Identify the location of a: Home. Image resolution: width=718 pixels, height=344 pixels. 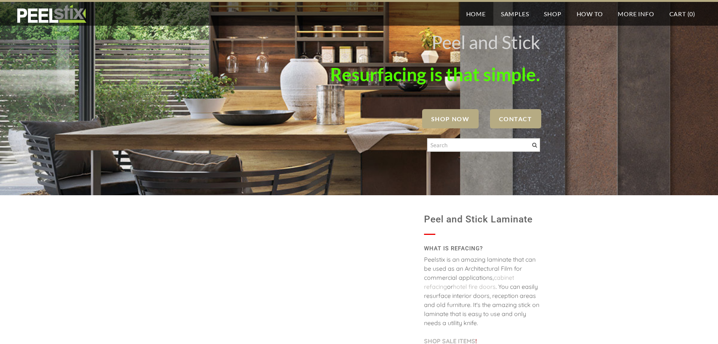
(476, 14).